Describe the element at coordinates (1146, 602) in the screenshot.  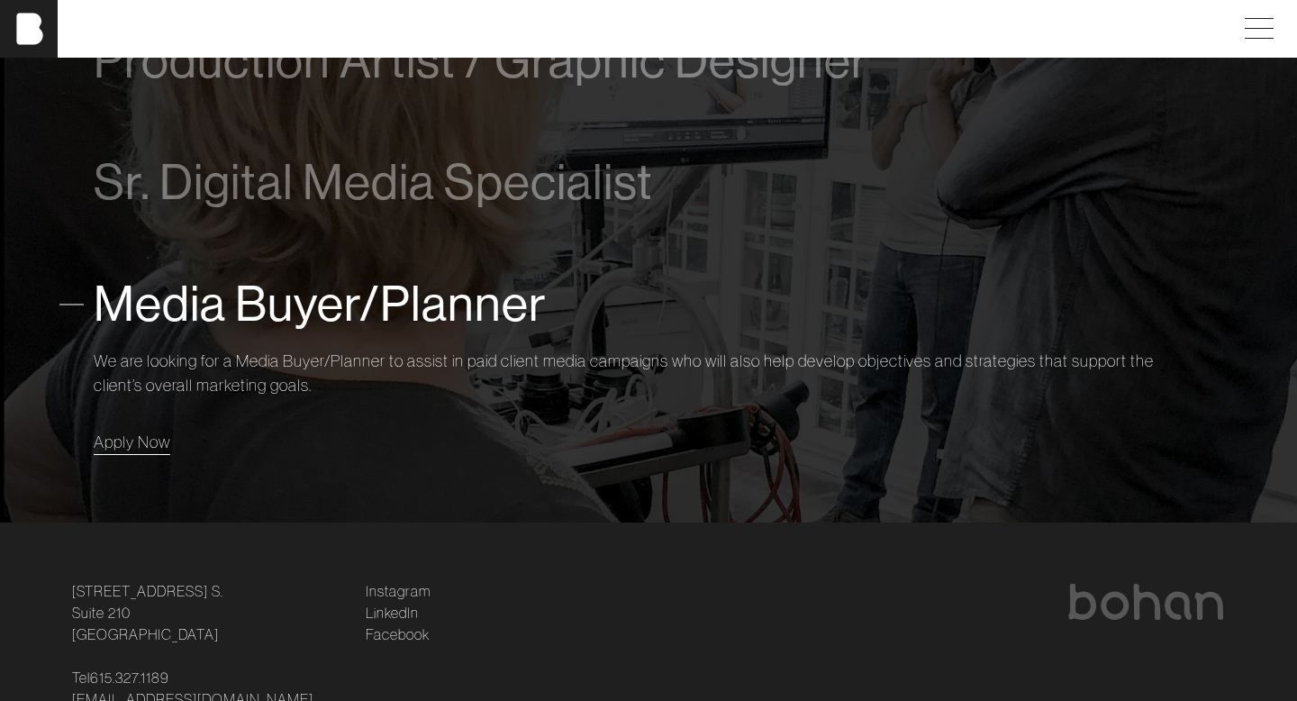
I see `img: bohan logo` at that location.